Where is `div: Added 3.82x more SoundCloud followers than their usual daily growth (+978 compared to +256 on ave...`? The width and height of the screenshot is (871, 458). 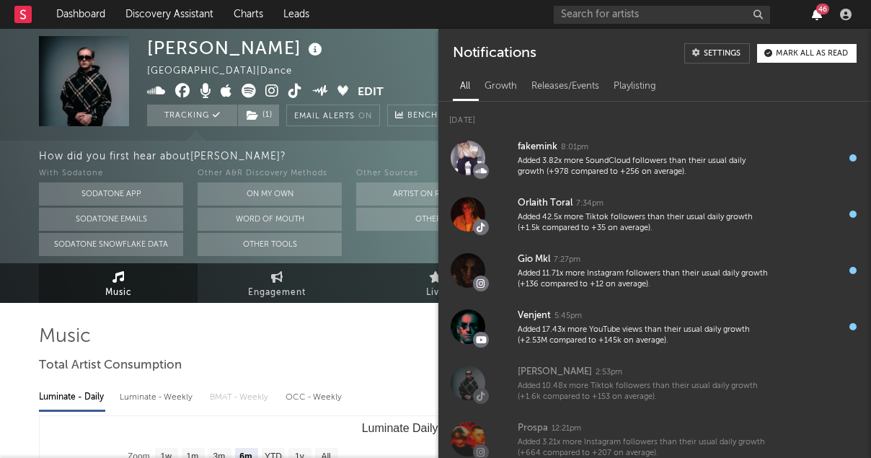
div: Added 3.82x more SoundCloud followers than their usual daily growth (+978 compared to +256 on ave... is located at coordinates (645, 167).